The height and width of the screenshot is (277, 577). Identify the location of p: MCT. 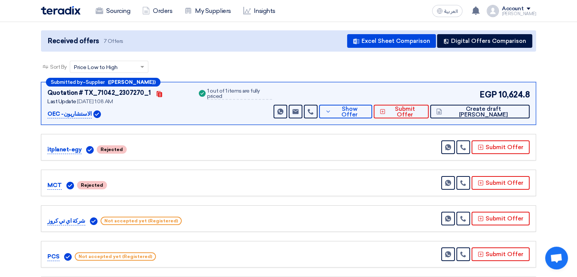
(55, 185).